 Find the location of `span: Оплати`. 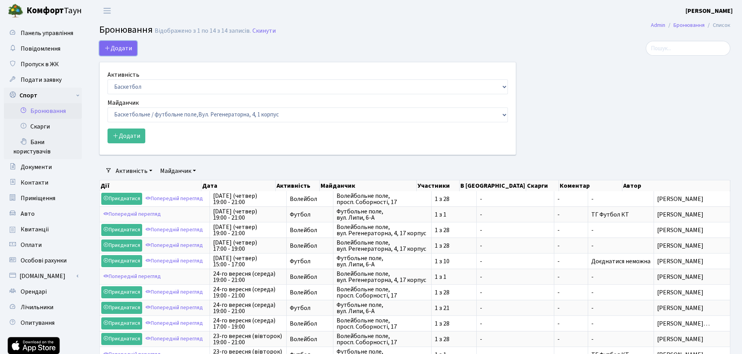

span: Оплати is located at coordinates (31, 245).